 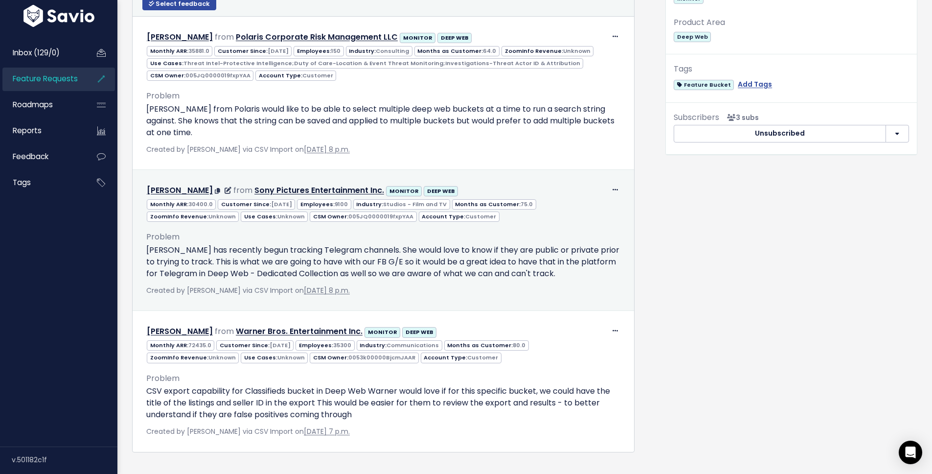 What do you see at coordinates (383, 403) in the screenshot?
I see `p: CSV export capability for Classifieds bucket in Deep Web Warner would love if for this specific b...` at bounding box center [383, 403].